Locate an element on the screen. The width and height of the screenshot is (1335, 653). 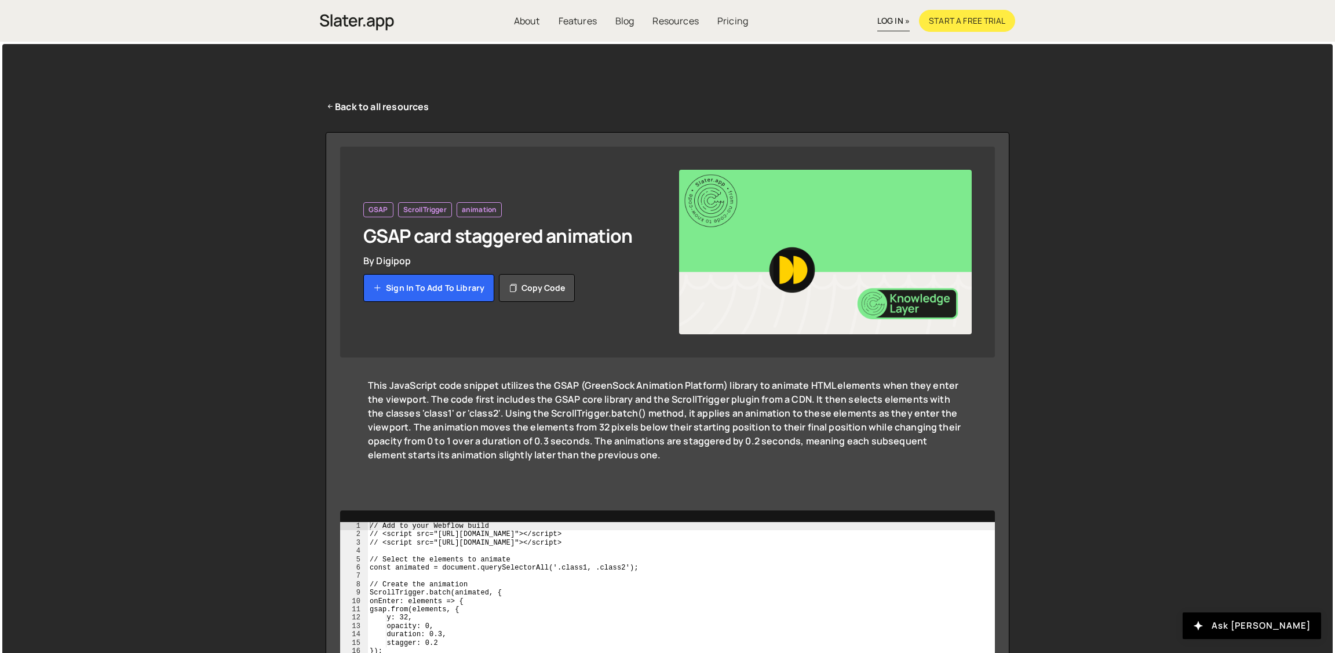
a: Pricing is located at coordinates (733, 21).